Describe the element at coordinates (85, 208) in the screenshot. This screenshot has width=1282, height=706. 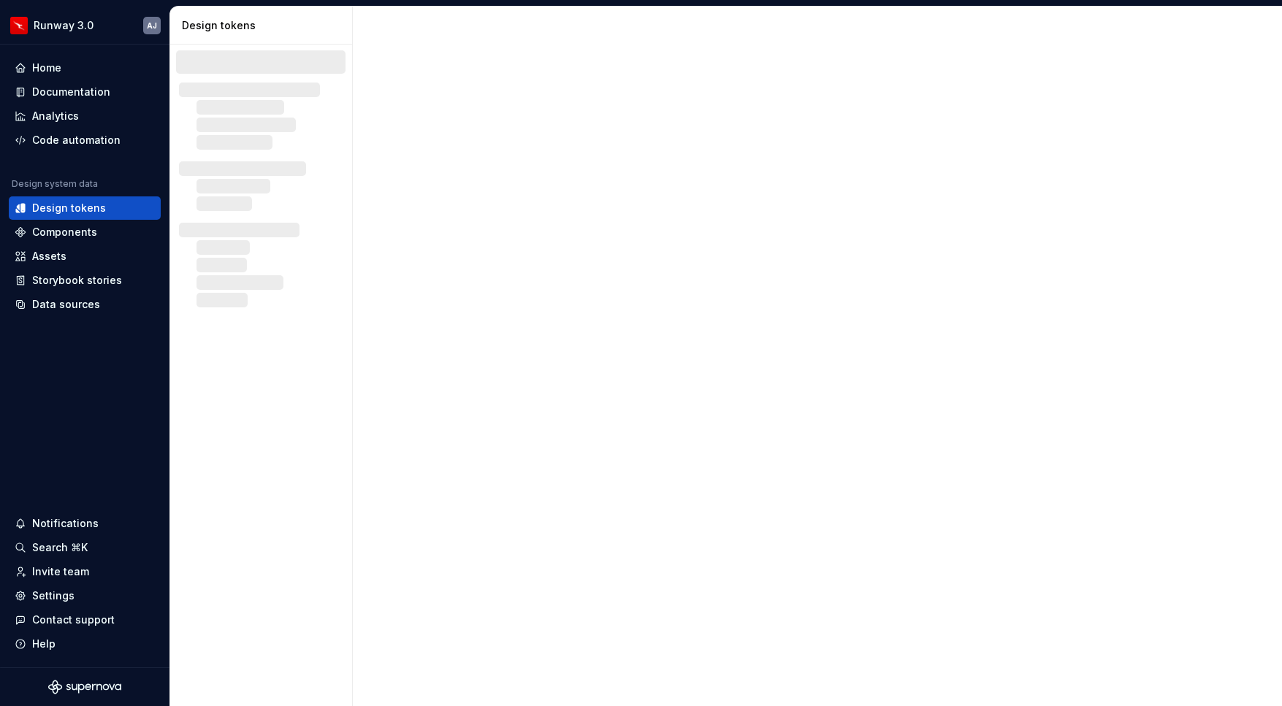
I see `a: Design tokens` at that location.